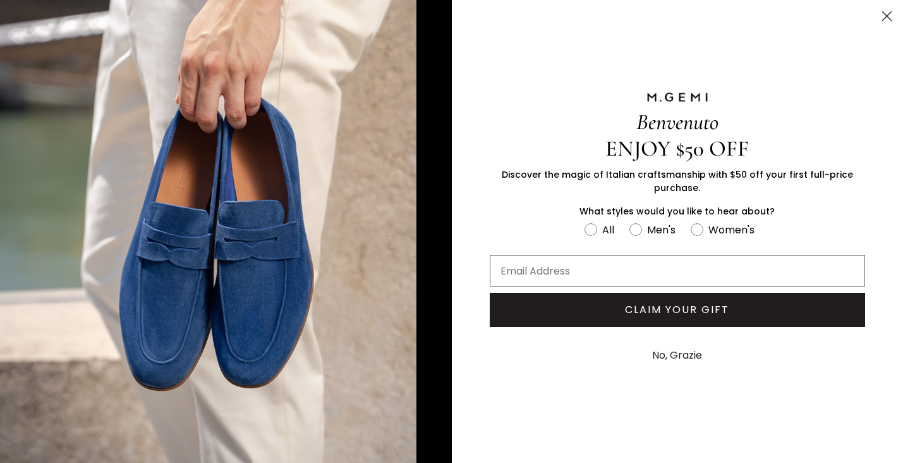 The image size is (903, 463). I want to click on img: M.GEMI, so click(678, 97).